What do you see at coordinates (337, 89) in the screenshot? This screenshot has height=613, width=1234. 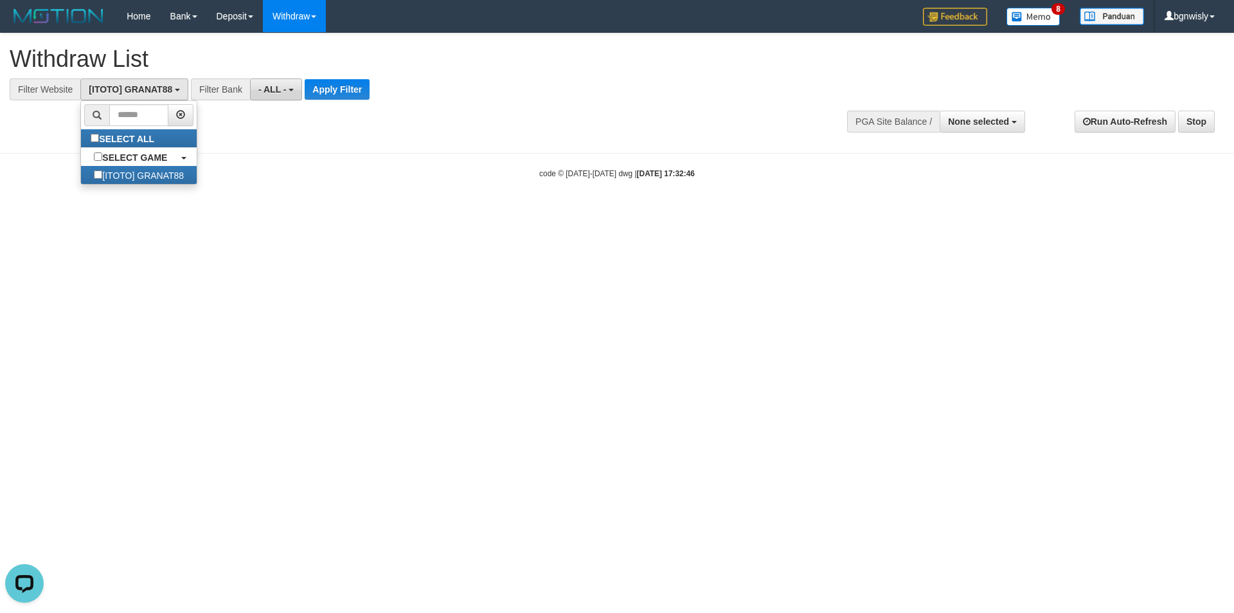 I see `button: Apply Filter` at bounding box center [337, 89].